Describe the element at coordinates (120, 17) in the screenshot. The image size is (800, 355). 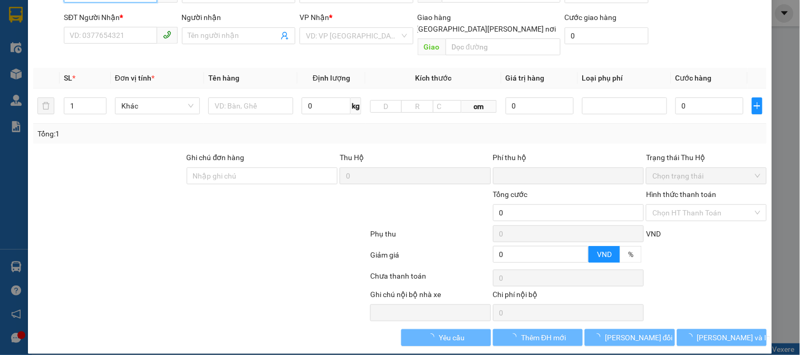
I see `div: SĐT Người Nhận` at that location.